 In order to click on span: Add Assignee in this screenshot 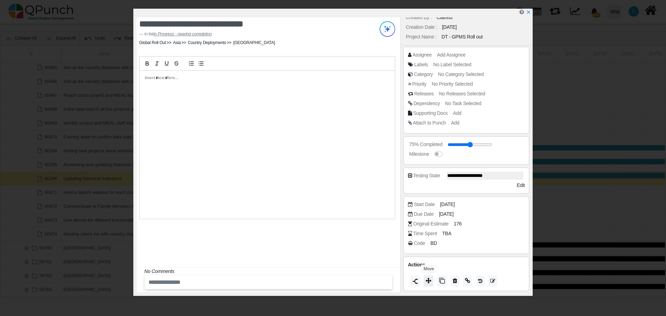, I will do `click(451, 55)`.